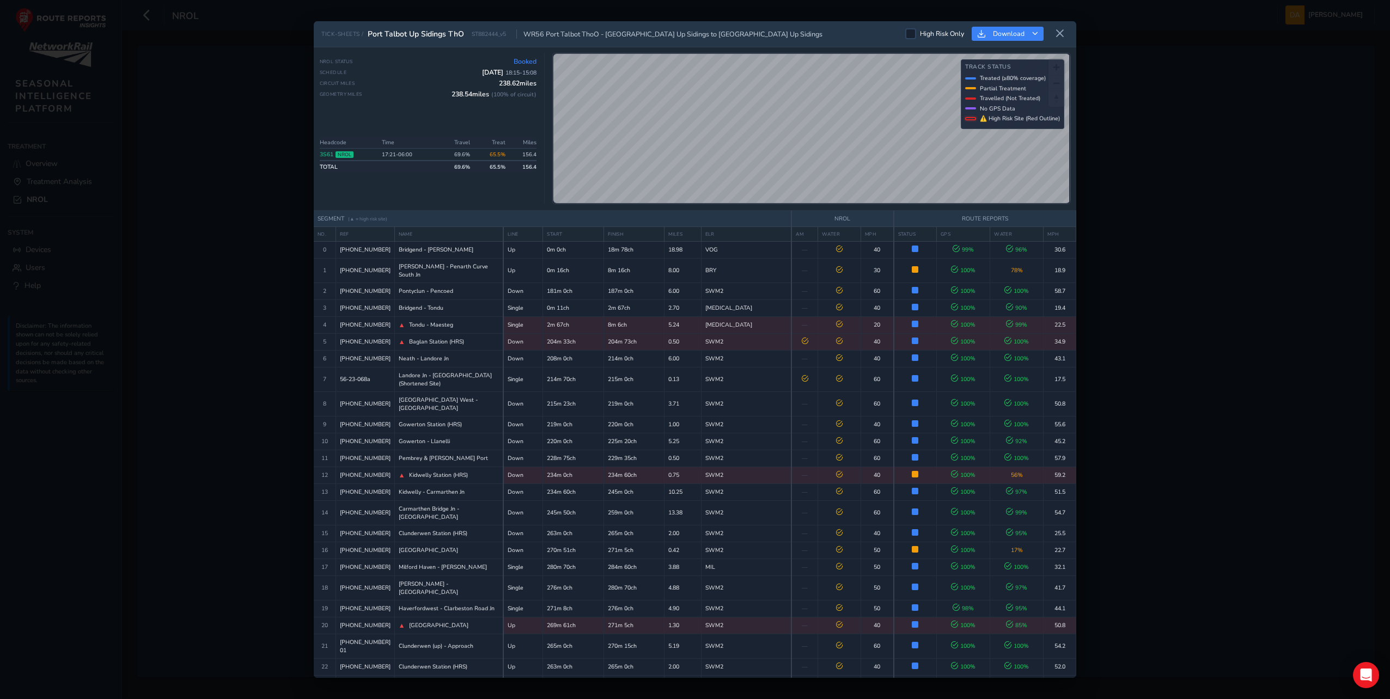 Image resolution: width=1390 pixels, height=699 pixels. What do you see at coordinates (421, 308) in the screenshot?
I see `span: Bridgend - Tondu` at bounding box center [421, 308].